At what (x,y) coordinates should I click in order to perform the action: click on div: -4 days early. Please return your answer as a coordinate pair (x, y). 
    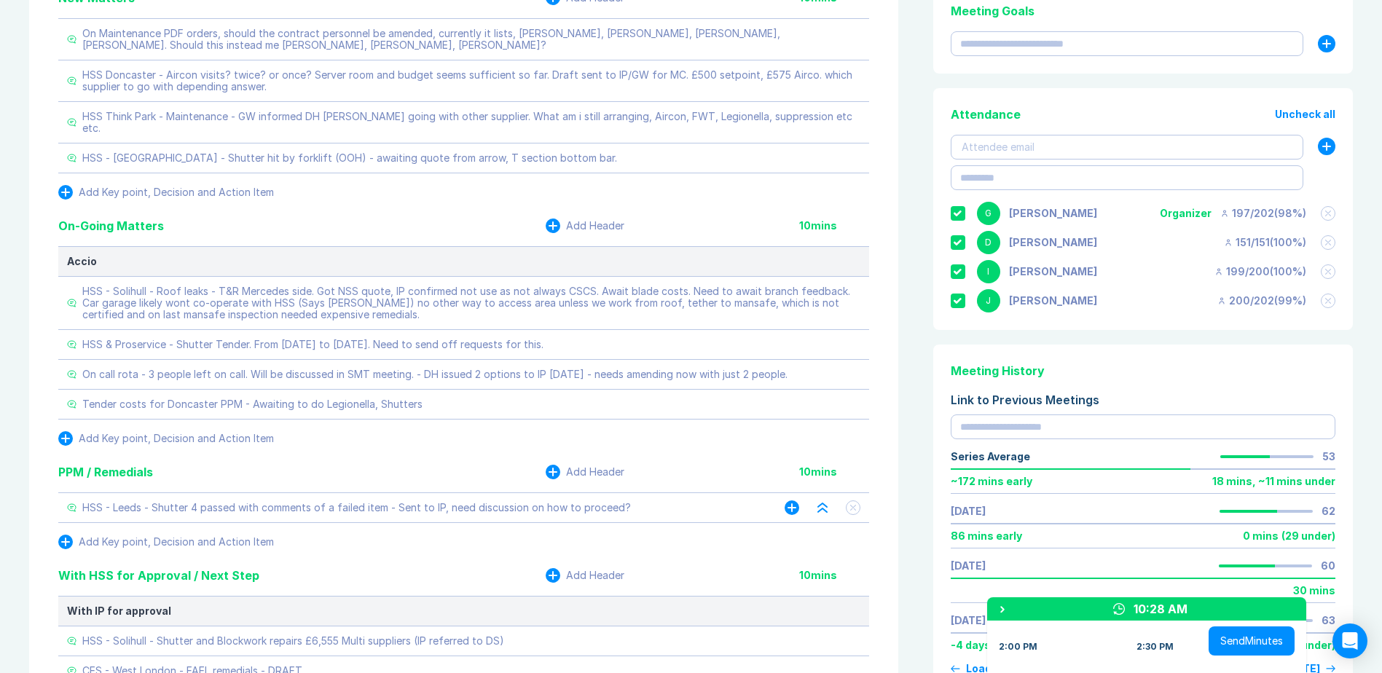
    Looking at the image, I should click on (985, 646).